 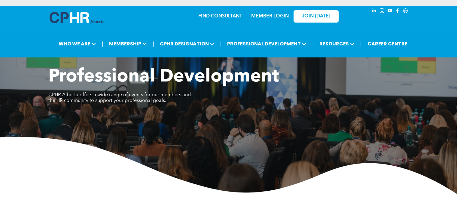 I want to click on a: linkedin, so click(x=375, y=11).